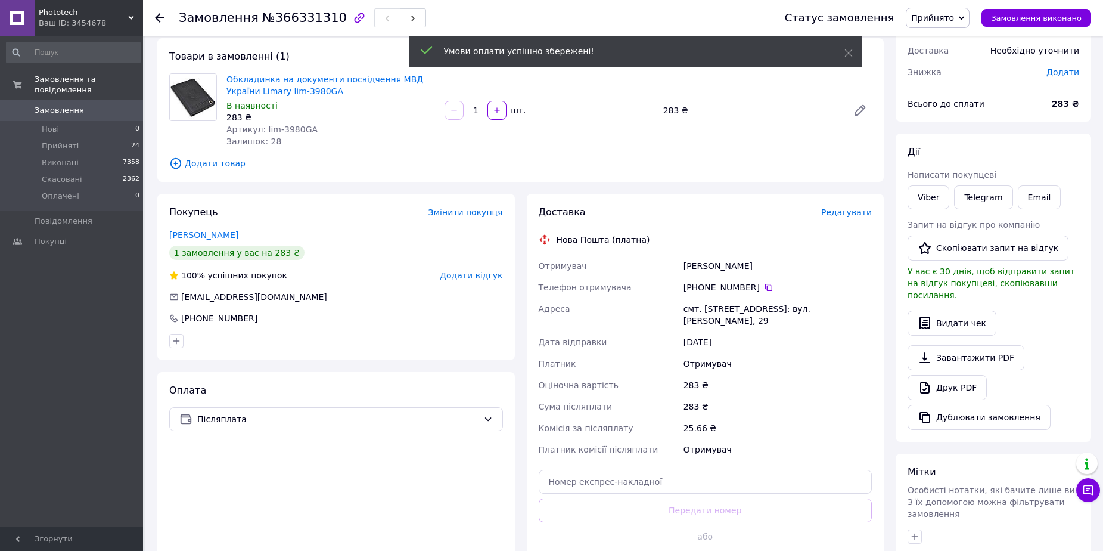 This screenshot has width=1103, height=551. What do you see at coordinates (73, 52) in the screenshot?
I see `input: Пошук` at bounding box center [73, 52].